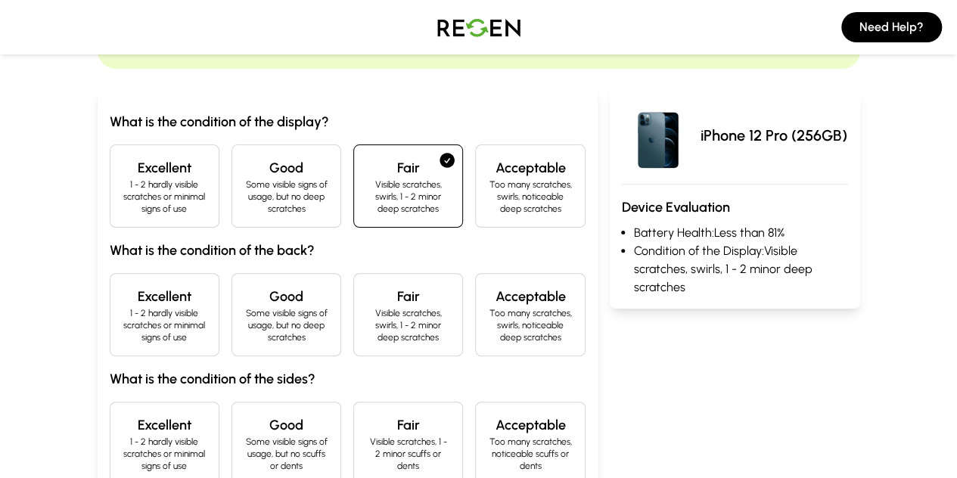  What do you see at coordinates (658, 135) in the screenshot?
I see `img: iPhone 12 Pro` at bounding box center [658, 135].